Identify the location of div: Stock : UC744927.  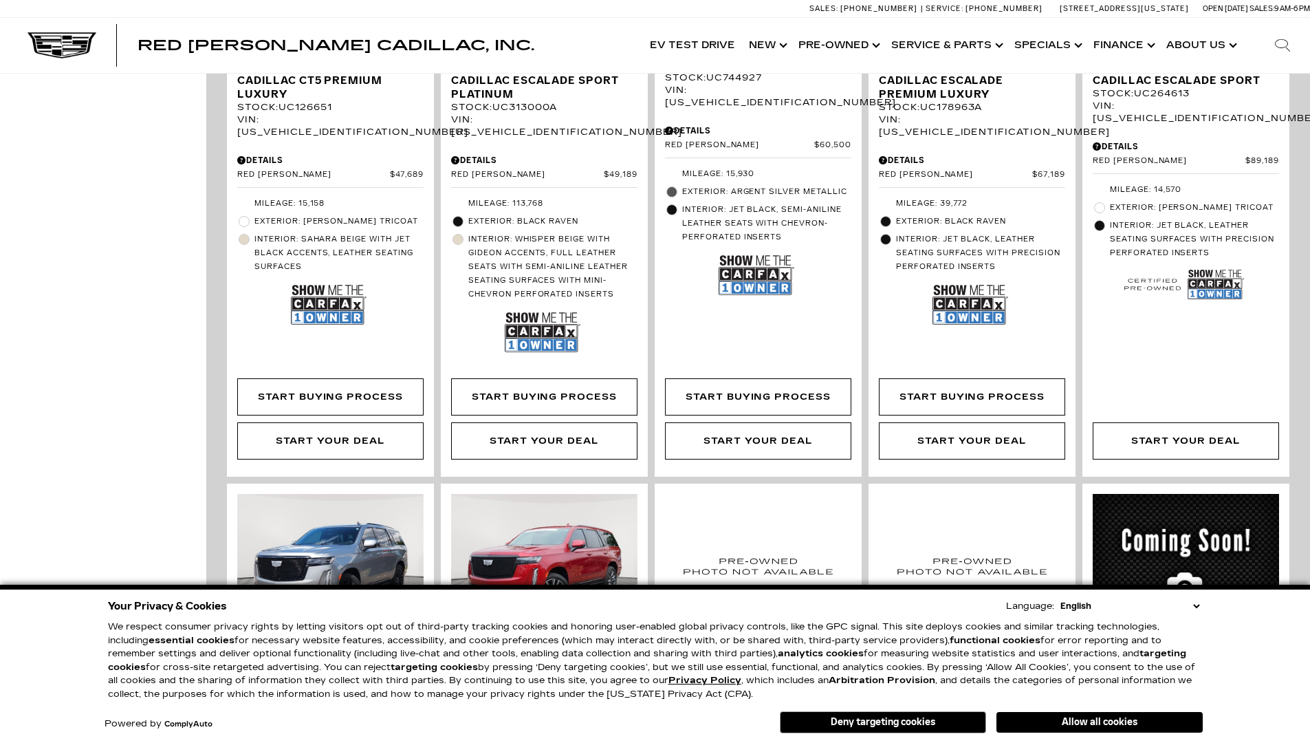
(758, 78).